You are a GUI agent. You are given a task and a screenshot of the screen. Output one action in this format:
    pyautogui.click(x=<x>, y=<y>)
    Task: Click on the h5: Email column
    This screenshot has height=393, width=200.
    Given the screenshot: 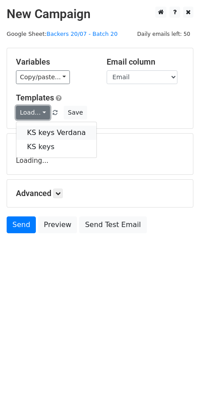 What is the action you would take?
    pyautogui.click(x=145, y=62)
    